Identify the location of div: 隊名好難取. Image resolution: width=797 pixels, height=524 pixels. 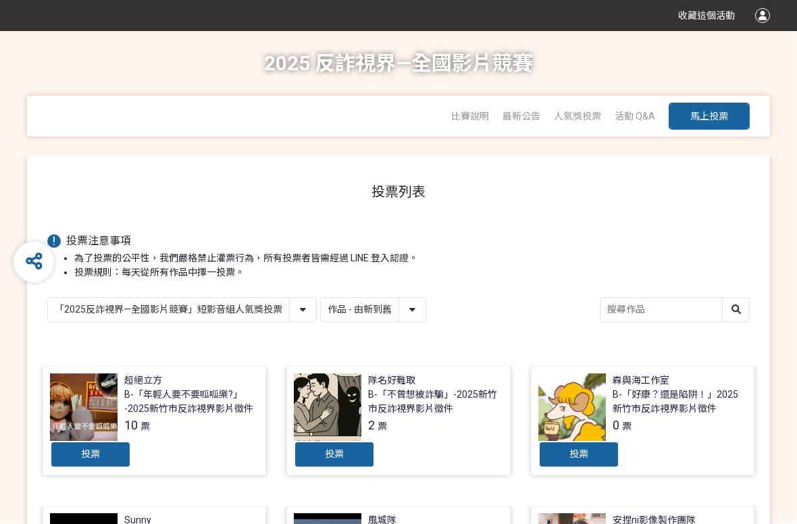
(392, 380).